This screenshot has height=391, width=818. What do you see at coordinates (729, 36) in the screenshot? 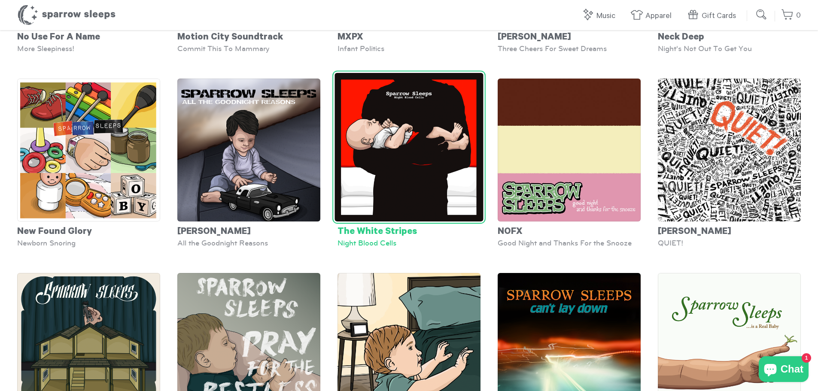
I see `div: Neck Deep` at bounding box center [729, 36].